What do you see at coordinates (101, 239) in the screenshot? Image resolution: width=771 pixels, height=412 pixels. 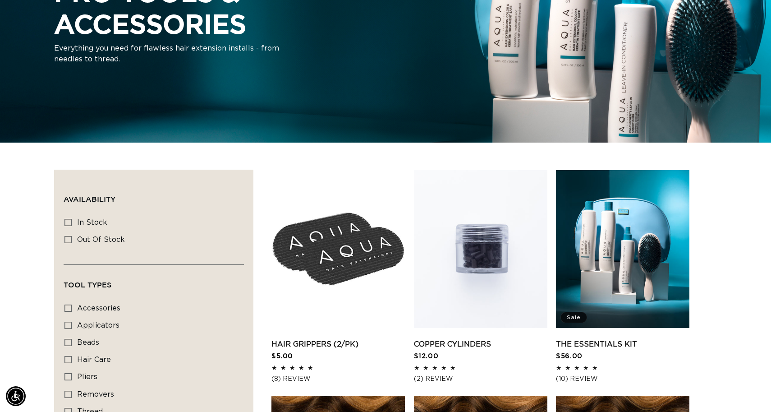 I see `span: Out of stock` at bounding box center [101, 239].